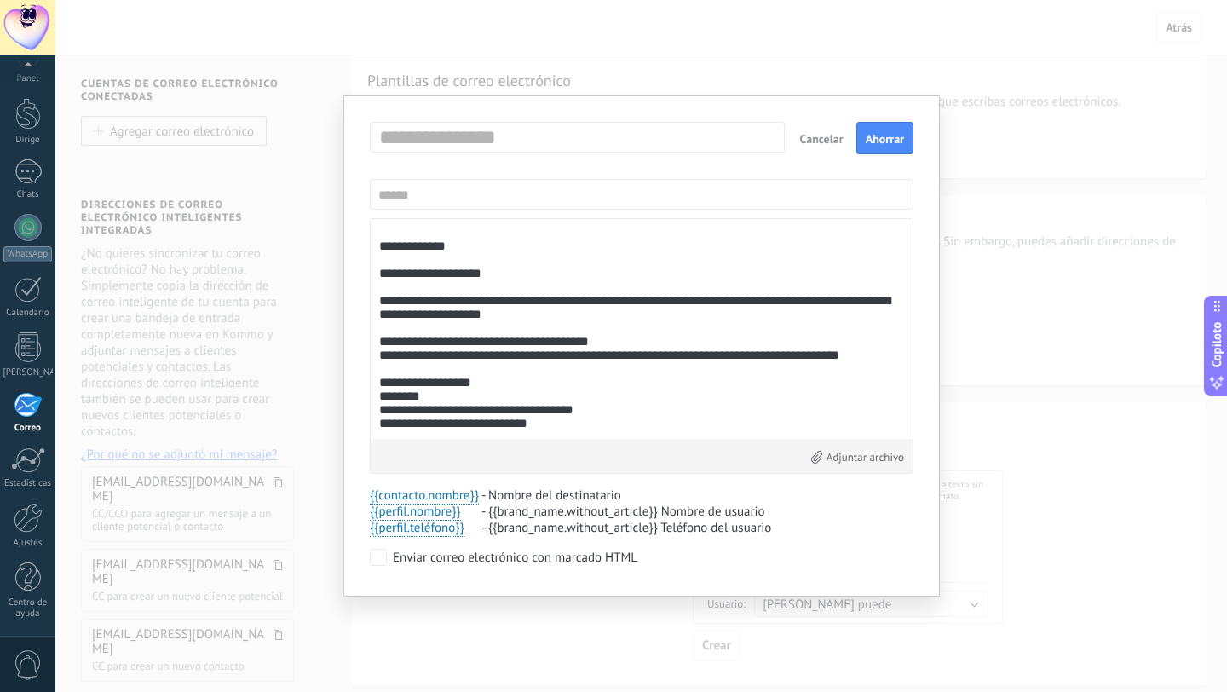  What do you see at coordinates (27, 194) in the screenshot?
I see `font: Chats` at bounding box center [27, 194].